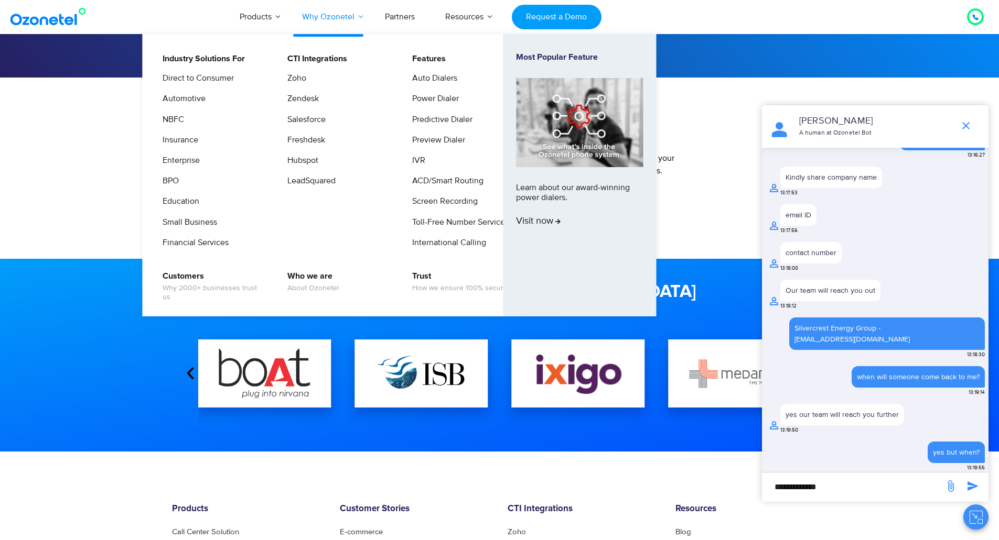 The width and height of the screenshot is (999, 540). Describe the element at coordinates (304, 120) in the screenshot. I see `a: Salesforce` at that location.